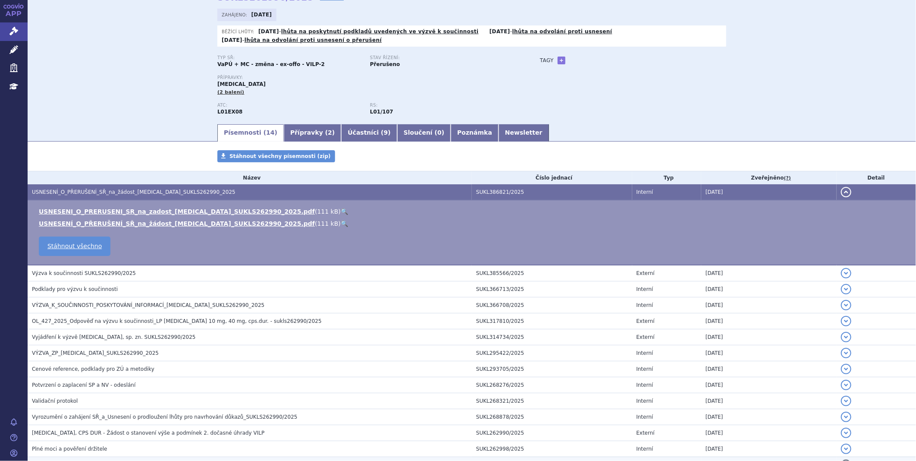 The width and height of the screenshot is (916, 461). What do you see at coordinates (239, 31) in the screenshot?
I see `span: Běžící lhůty:` at bounding box center [239, 31].